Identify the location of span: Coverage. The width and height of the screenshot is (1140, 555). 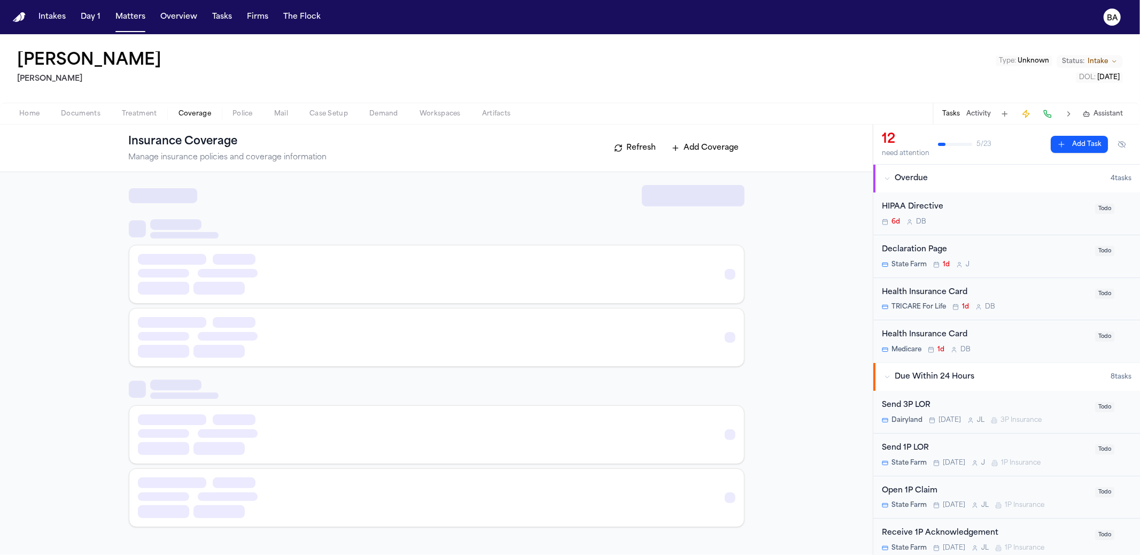
(195, 114).